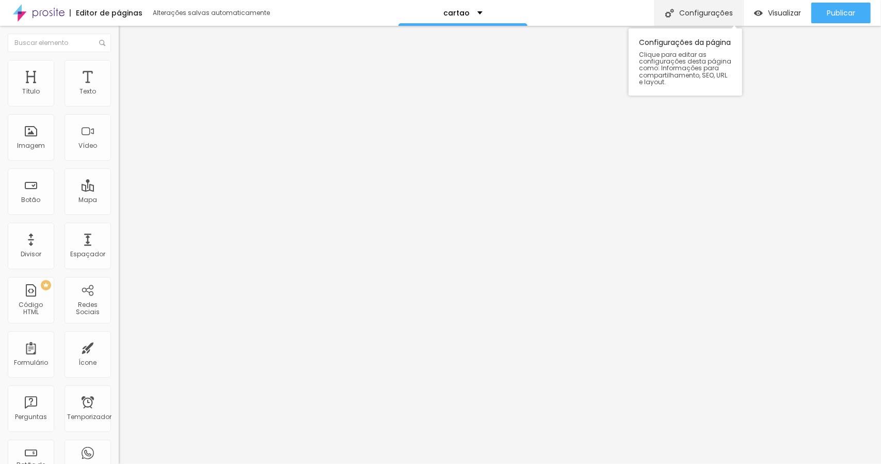 The width and height of the screenshot is (881, 464). I want to click on font: Temporizador, so click(89, 416).